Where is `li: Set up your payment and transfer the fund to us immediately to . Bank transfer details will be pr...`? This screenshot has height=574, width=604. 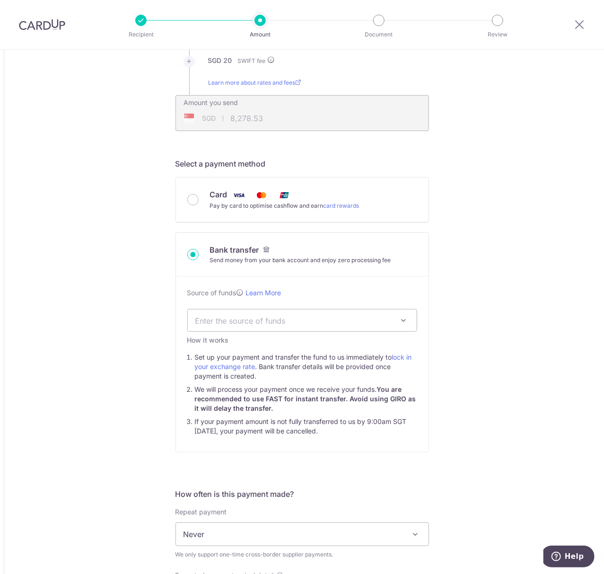 li: Set up your payment and transfer the fund to us immediately to . Bank transfer details will be pr... is located at coordinates (306, 367).